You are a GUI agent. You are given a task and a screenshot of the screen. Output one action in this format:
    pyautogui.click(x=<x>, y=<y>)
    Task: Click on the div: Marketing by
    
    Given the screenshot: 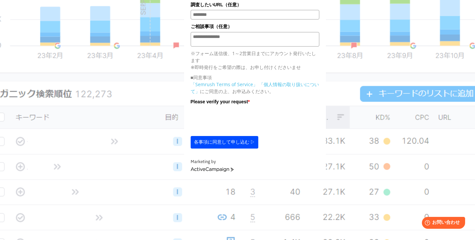 What is the action you would take?
    pyautogui.click(x=255, y=162)
    